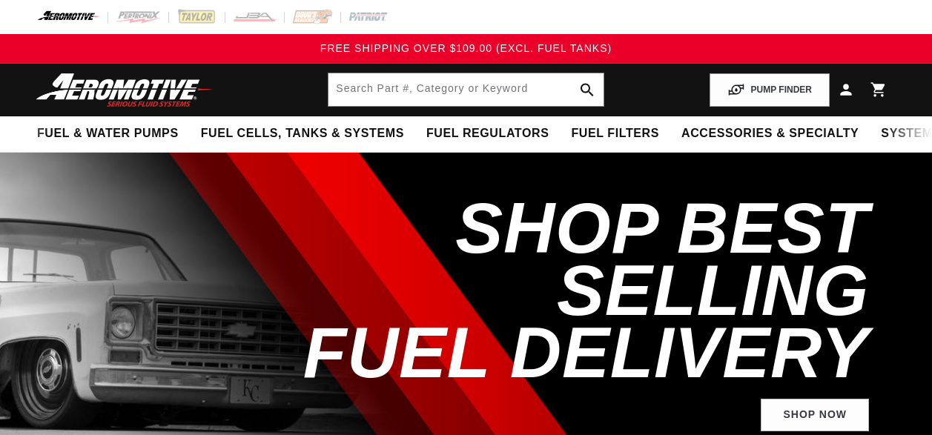 The image size is (932, 435). I want to click on summary: Fuel Filters, so click(614, 133).